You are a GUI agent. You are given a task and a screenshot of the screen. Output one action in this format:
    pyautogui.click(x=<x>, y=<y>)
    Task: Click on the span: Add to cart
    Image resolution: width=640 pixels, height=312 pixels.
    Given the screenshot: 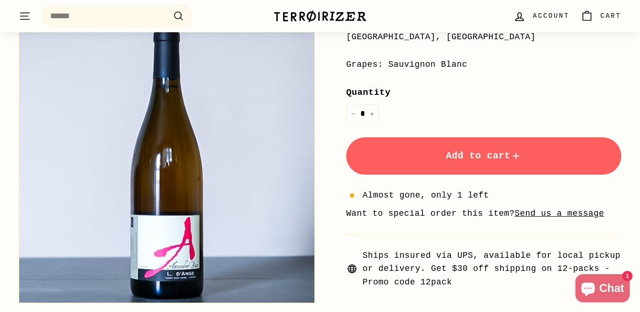 What is the action you would take?
    pyautogui.click(x=484, y=156)
    